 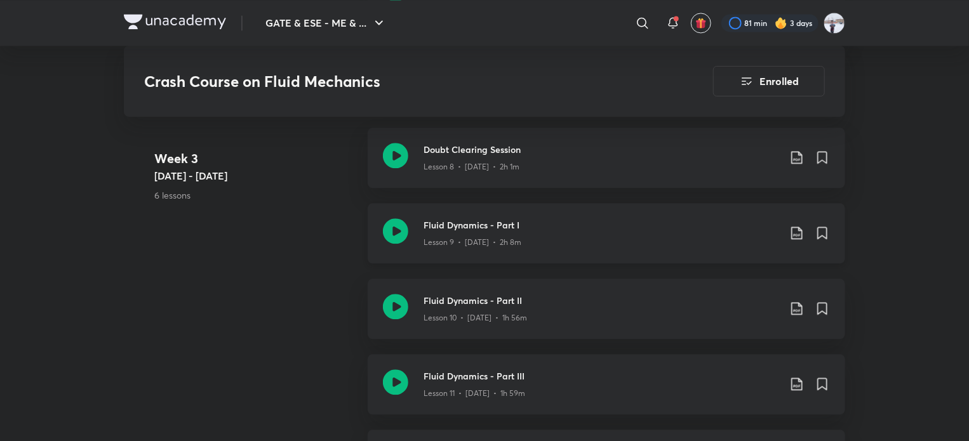 What do you see at coordinates (835, 23) in the screenshot?
I see `img: Nikhil` at bounding box center [835, 23].